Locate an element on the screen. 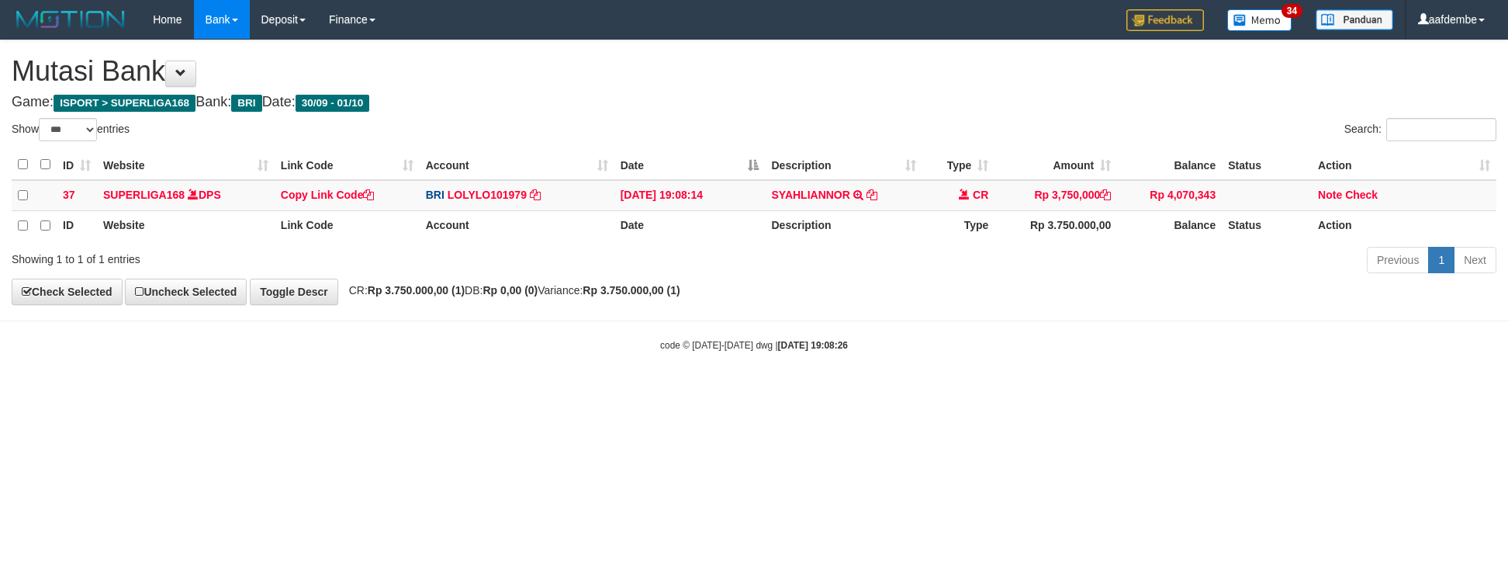  img: Feedback.jpg is located at coordinates (1165, 20).